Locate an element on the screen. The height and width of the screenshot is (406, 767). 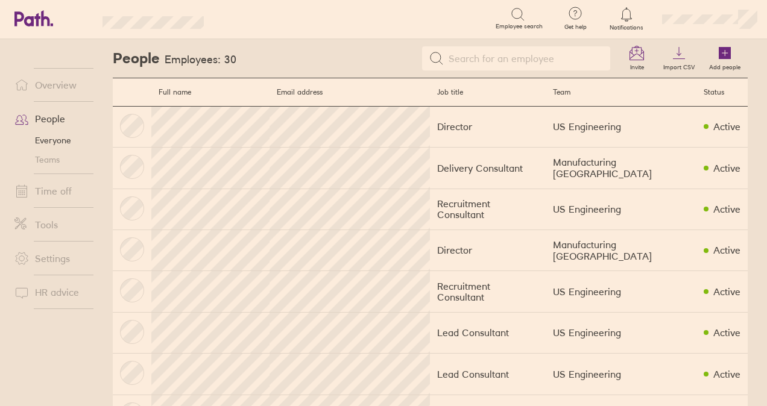
th: Full name is located at coordinates (210, 92).